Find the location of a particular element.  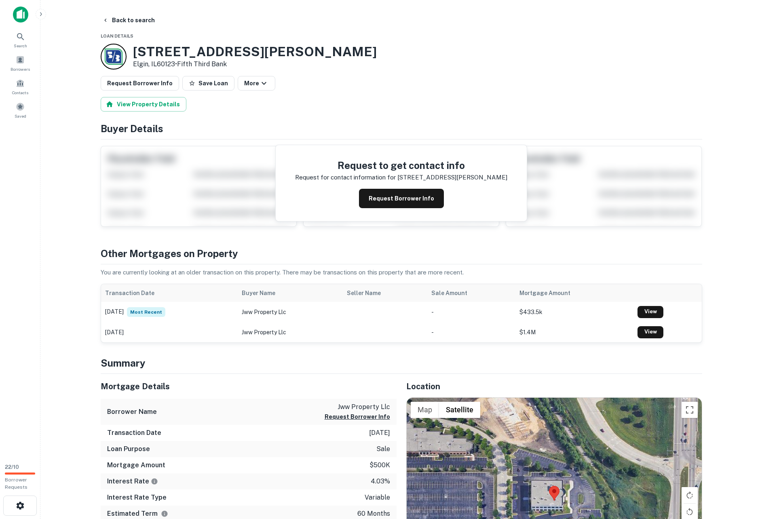

span: Saved is located at coordinates (20, 116).